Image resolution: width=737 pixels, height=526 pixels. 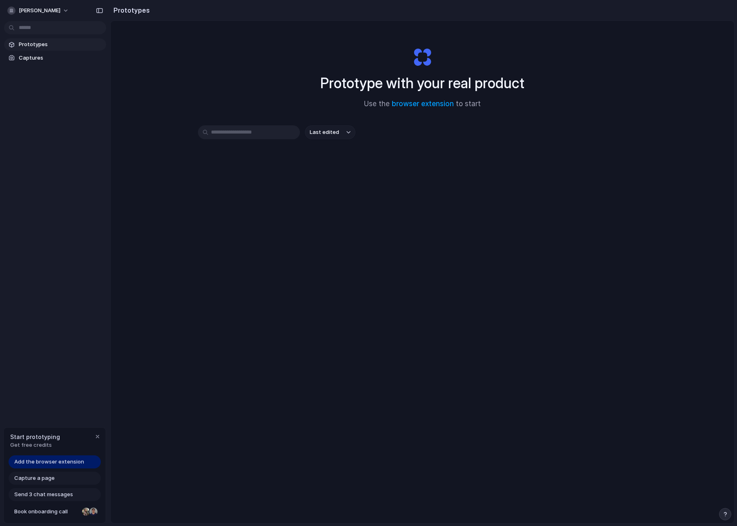 I want to click on span: Book onboarding call, so click(x=47, y=511).